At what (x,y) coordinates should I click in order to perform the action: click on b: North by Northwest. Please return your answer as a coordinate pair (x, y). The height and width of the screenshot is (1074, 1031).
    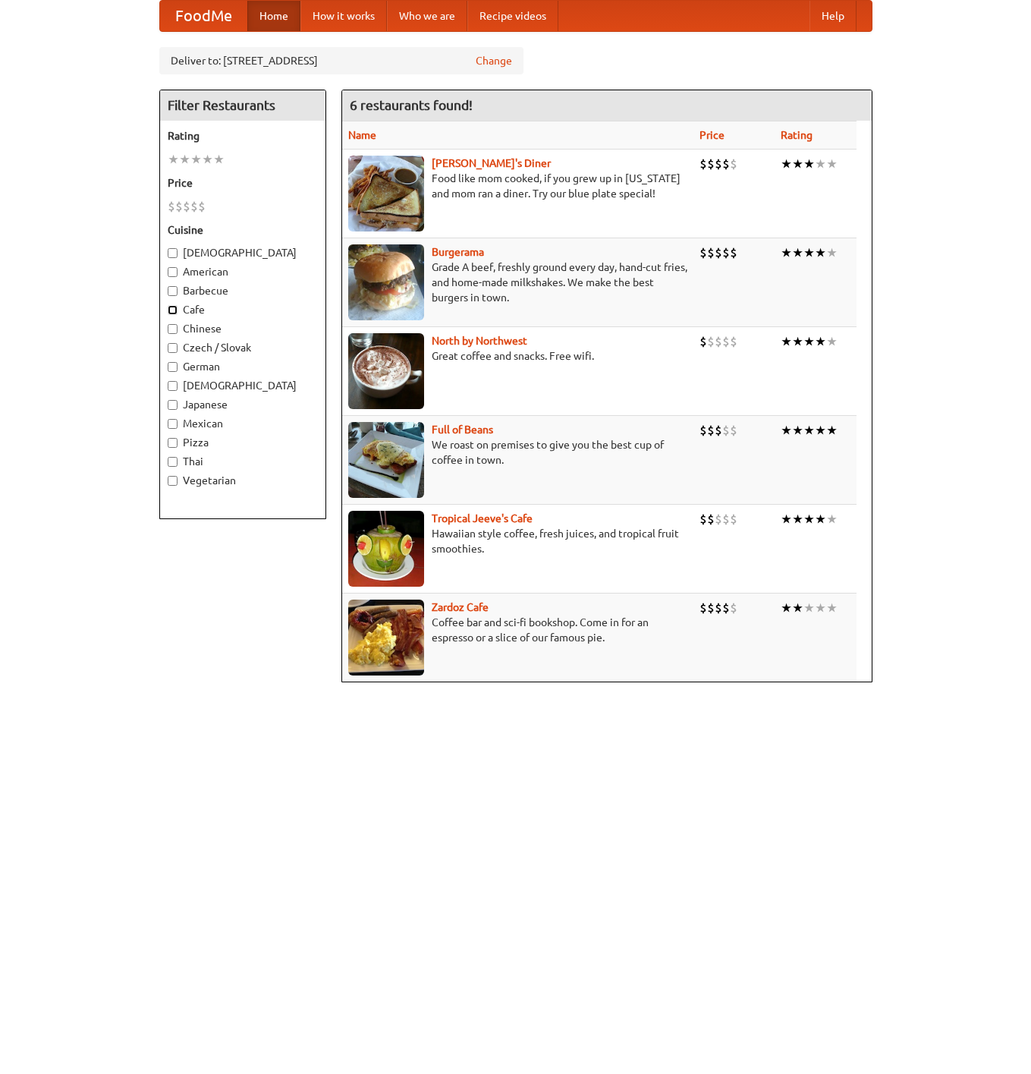
    Looking at the image, I should click on (480, 341).